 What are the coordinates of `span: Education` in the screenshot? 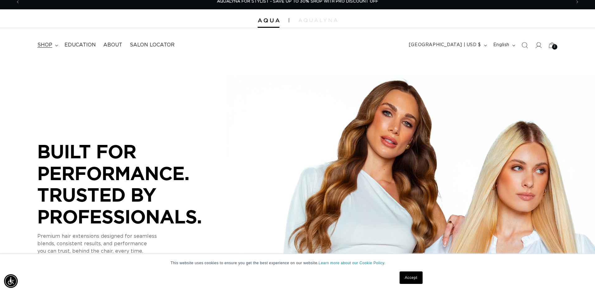 It's located at (80, 45).